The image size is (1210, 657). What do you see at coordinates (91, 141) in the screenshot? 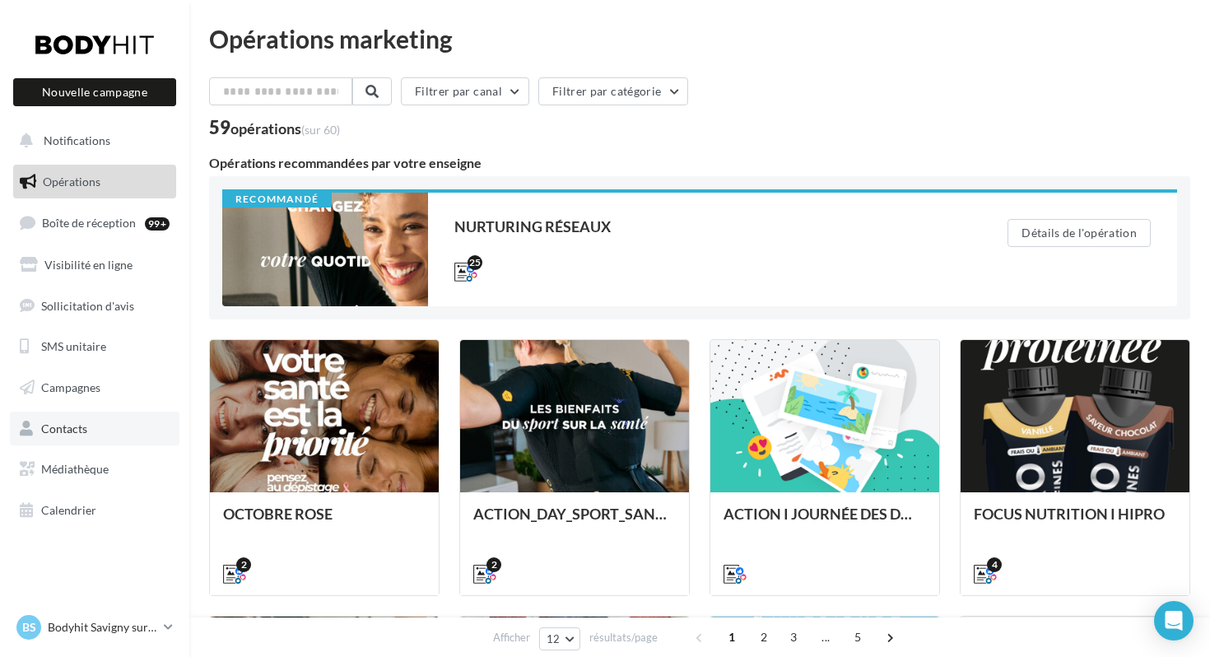
I see `button: Notifications` at bounding box center [91, 141].